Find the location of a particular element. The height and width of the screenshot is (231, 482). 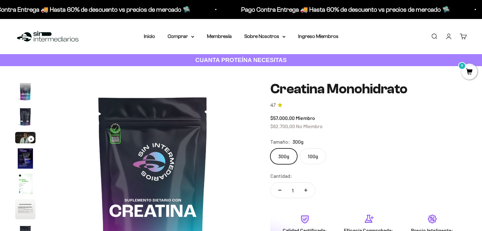

a: Inicio is located at coordinates (149, 36).